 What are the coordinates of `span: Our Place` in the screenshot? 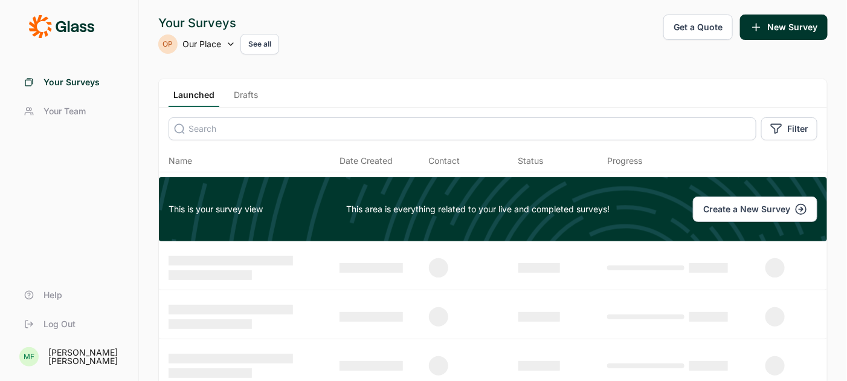 It's located at (202, 44).